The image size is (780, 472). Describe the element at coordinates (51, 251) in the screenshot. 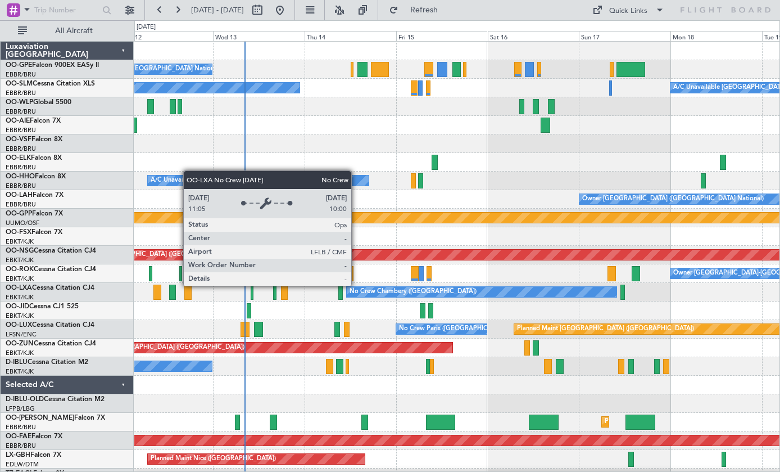

I see `a: OO-NSGCessna Citation CJ4` at that location.